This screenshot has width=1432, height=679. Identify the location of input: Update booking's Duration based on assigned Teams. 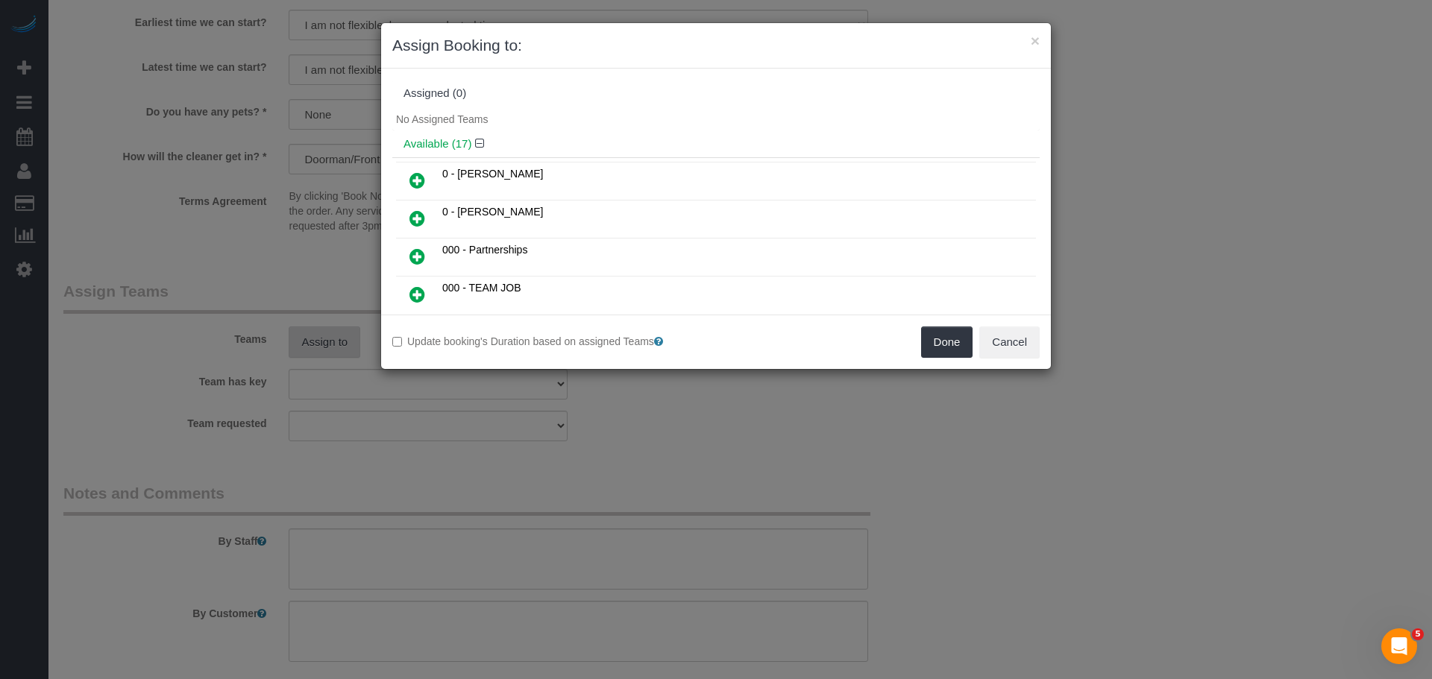
(397, 342).